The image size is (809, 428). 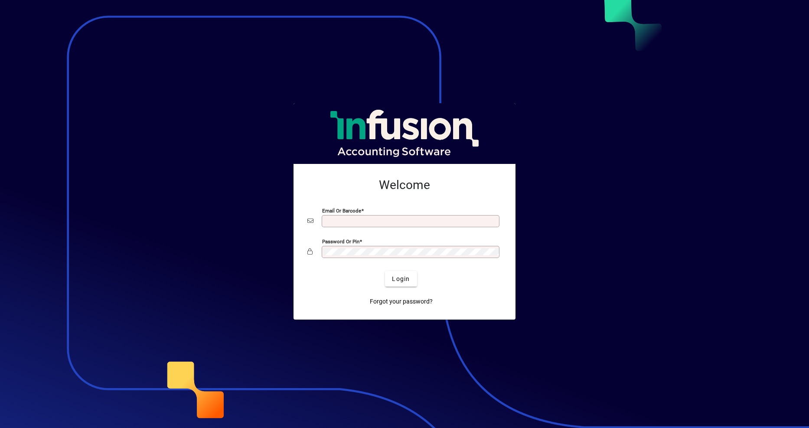 What do you see at coordinates (341, 211) in the screenshot?
I see `mat-label: Email or Barcode` at bounding box center [341, 211].